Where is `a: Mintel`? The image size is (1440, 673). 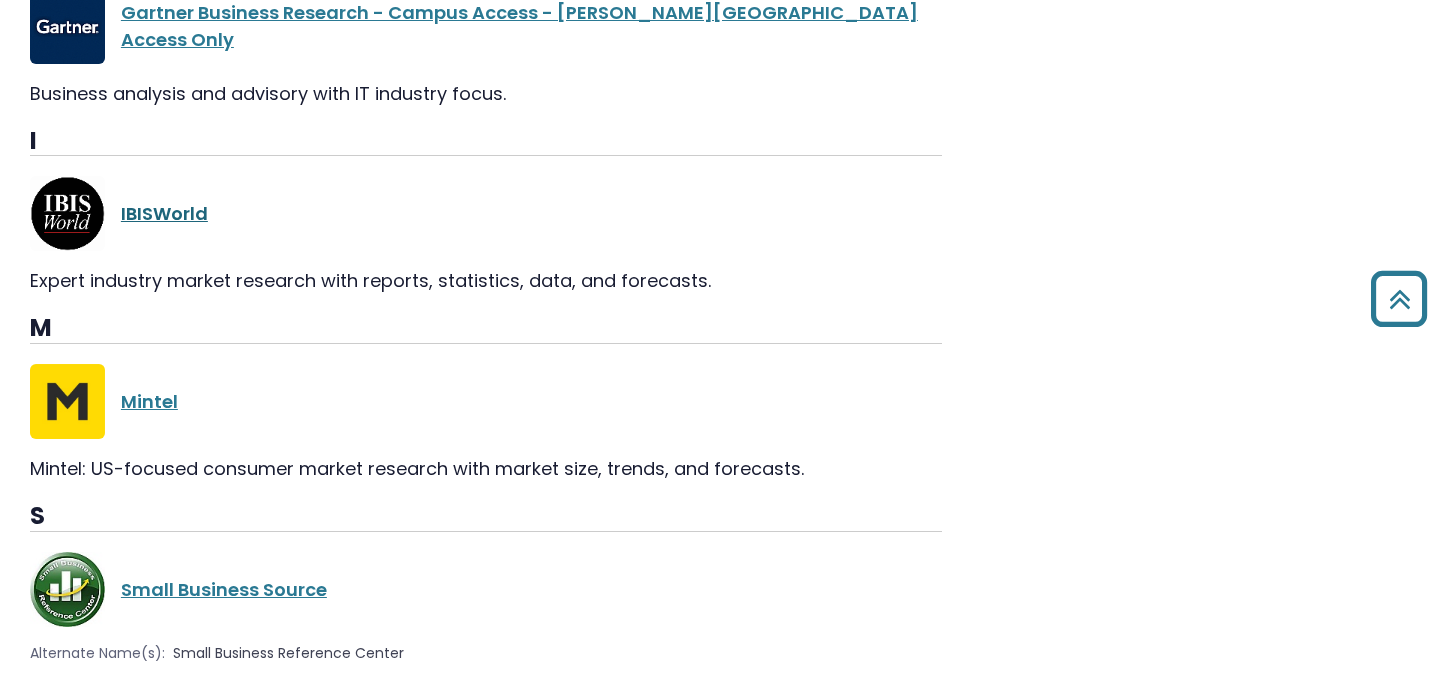 a: Mintel is located at coordinates (149, 401).